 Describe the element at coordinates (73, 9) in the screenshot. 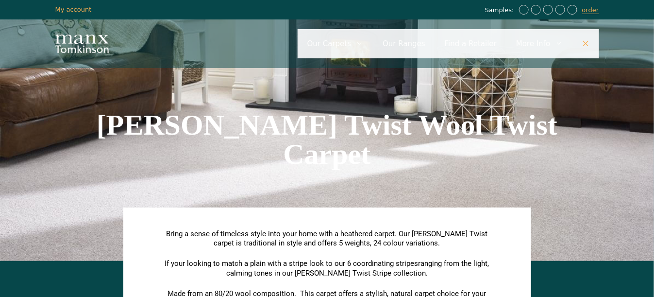

I see `a: My account` at that location.